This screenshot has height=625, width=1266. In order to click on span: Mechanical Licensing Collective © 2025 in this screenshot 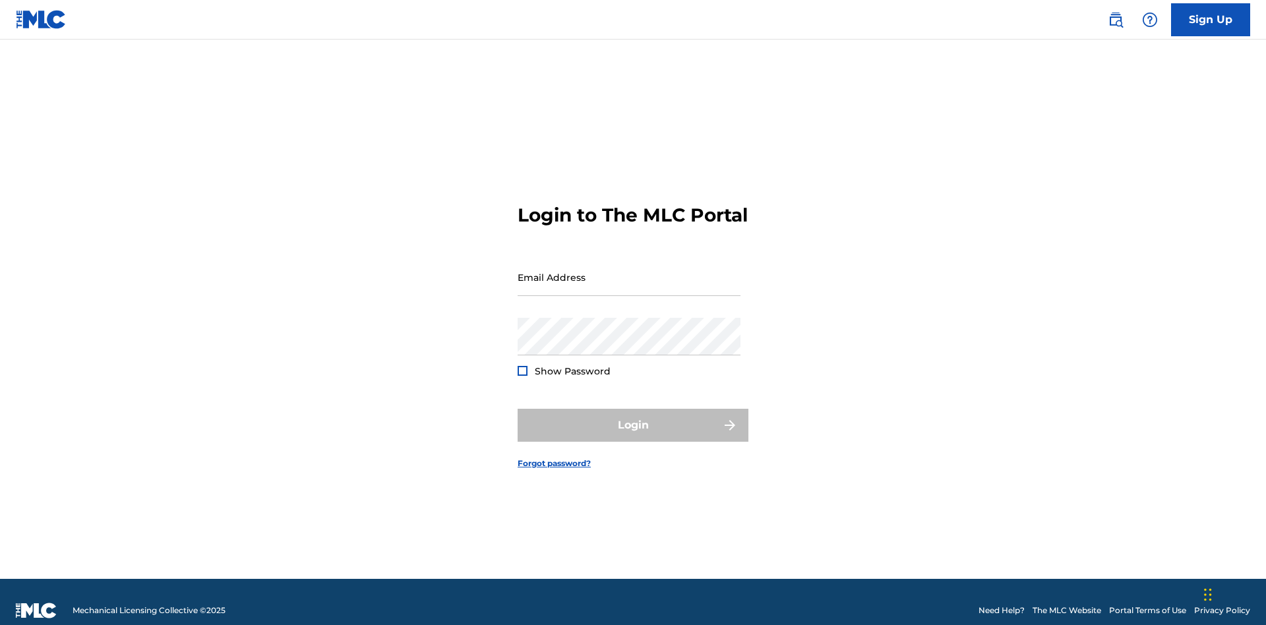, I will do `click(149, 610)`.